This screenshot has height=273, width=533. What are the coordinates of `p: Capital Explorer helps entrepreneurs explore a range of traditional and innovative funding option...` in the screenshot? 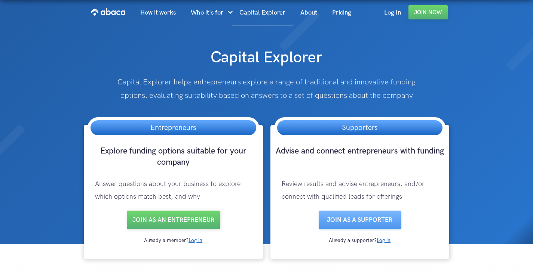 It's located at (266, 89).